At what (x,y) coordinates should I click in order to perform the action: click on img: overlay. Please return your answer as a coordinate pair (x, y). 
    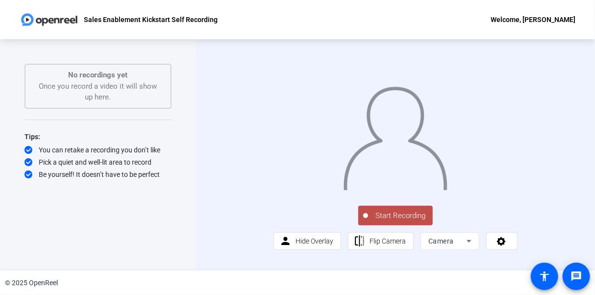
    Looking at the image, I should click on (395, 135).